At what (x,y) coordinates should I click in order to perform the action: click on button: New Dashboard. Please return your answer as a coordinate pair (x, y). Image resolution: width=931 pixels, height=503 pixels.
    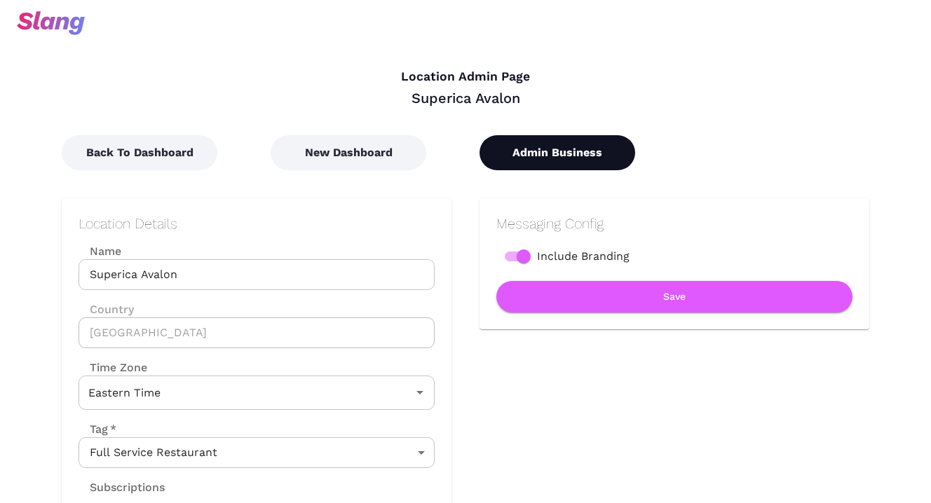
    Looking at the image, I should click on (348, 153).